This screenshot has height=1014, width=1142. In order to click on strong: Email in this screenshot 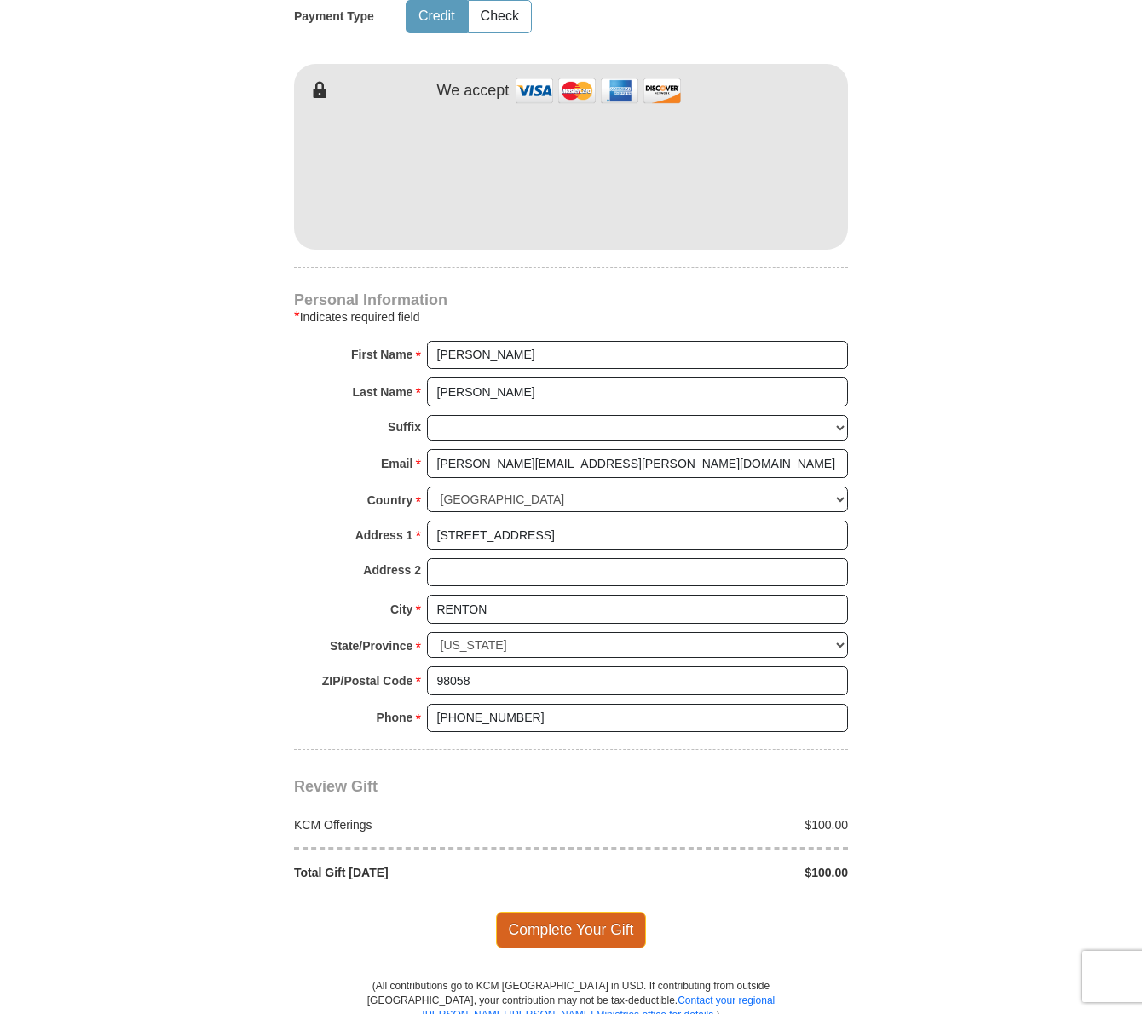, I will do `click(396, 464)`.